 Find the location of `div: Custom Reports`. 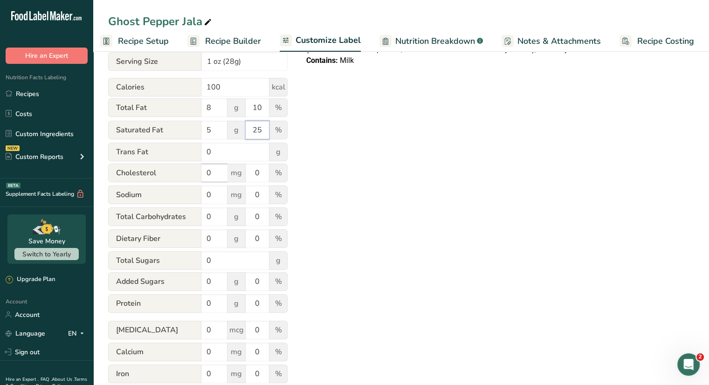

div: Custom Reports is located at coordinates (34, 157).